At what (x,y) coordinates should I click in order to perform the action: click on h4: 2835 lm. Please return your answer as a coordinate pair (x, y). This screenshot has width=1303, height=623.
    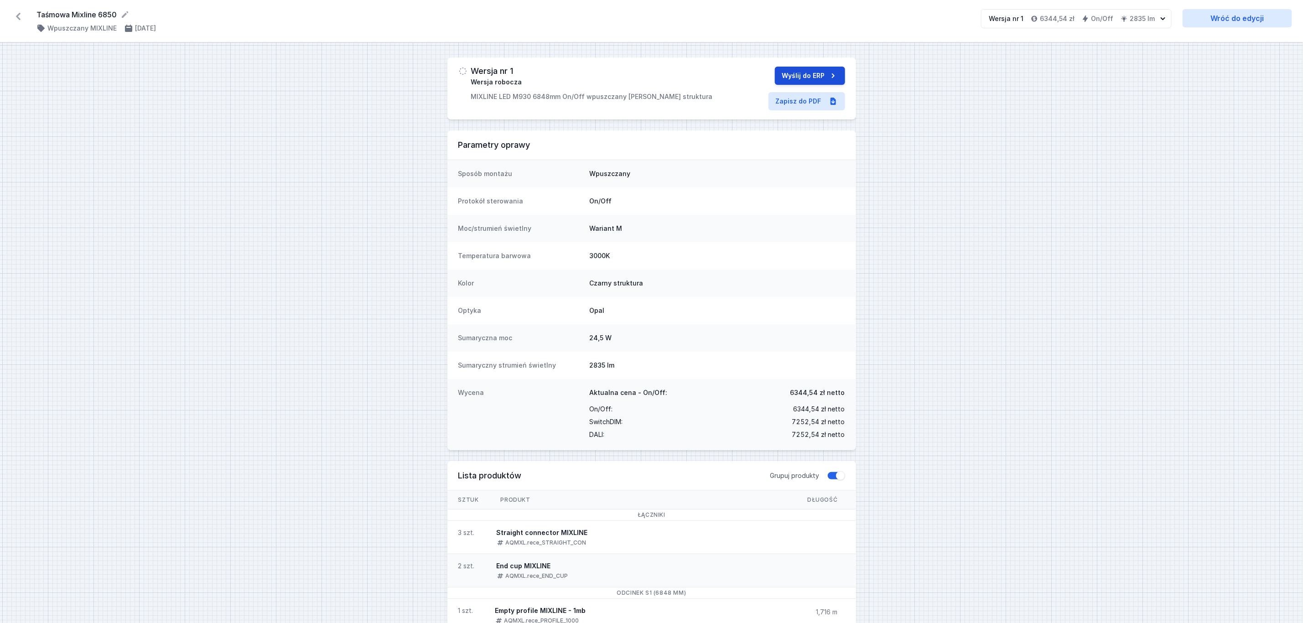
    Looking at the image, I should click on (1142, 19).